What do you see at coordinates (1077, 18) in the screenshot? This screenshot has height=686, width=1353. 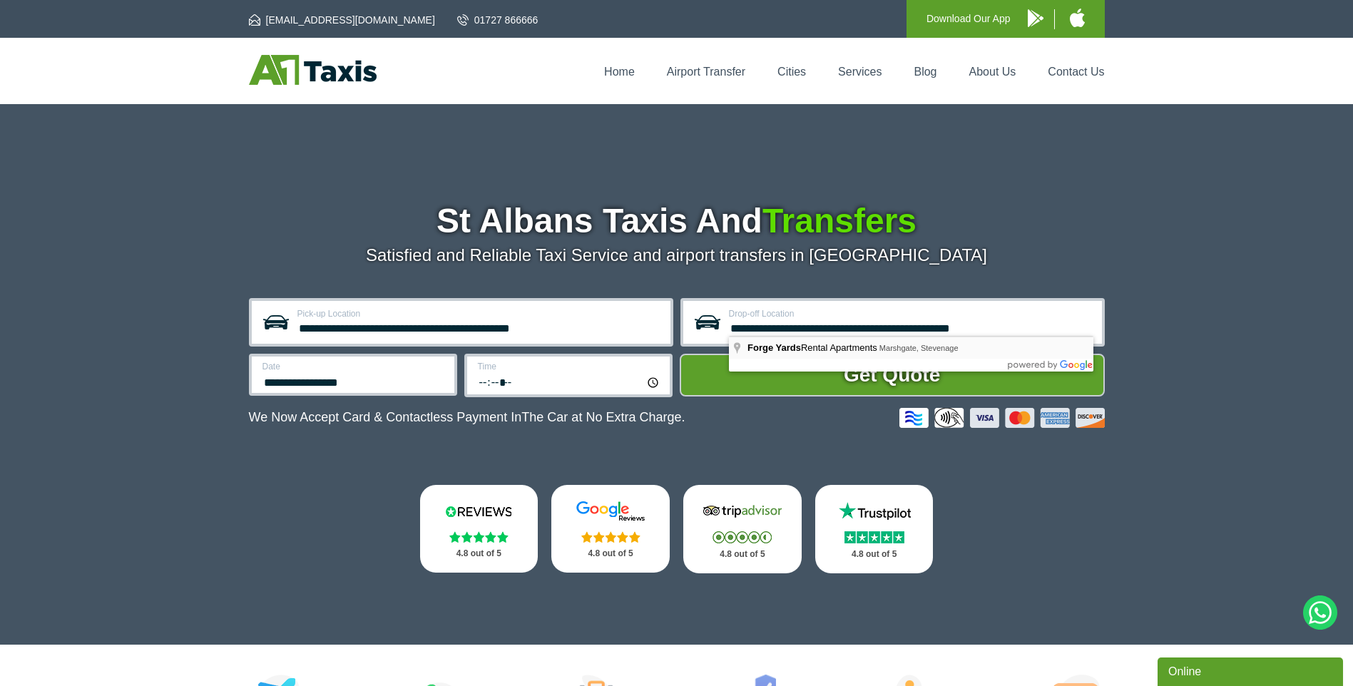 I see `img: A1 Taxis iPhone App` at bounding box center [1077, 18].